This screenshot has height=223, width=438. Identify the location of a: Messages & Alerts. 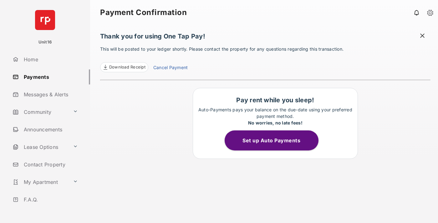
(50, 94).